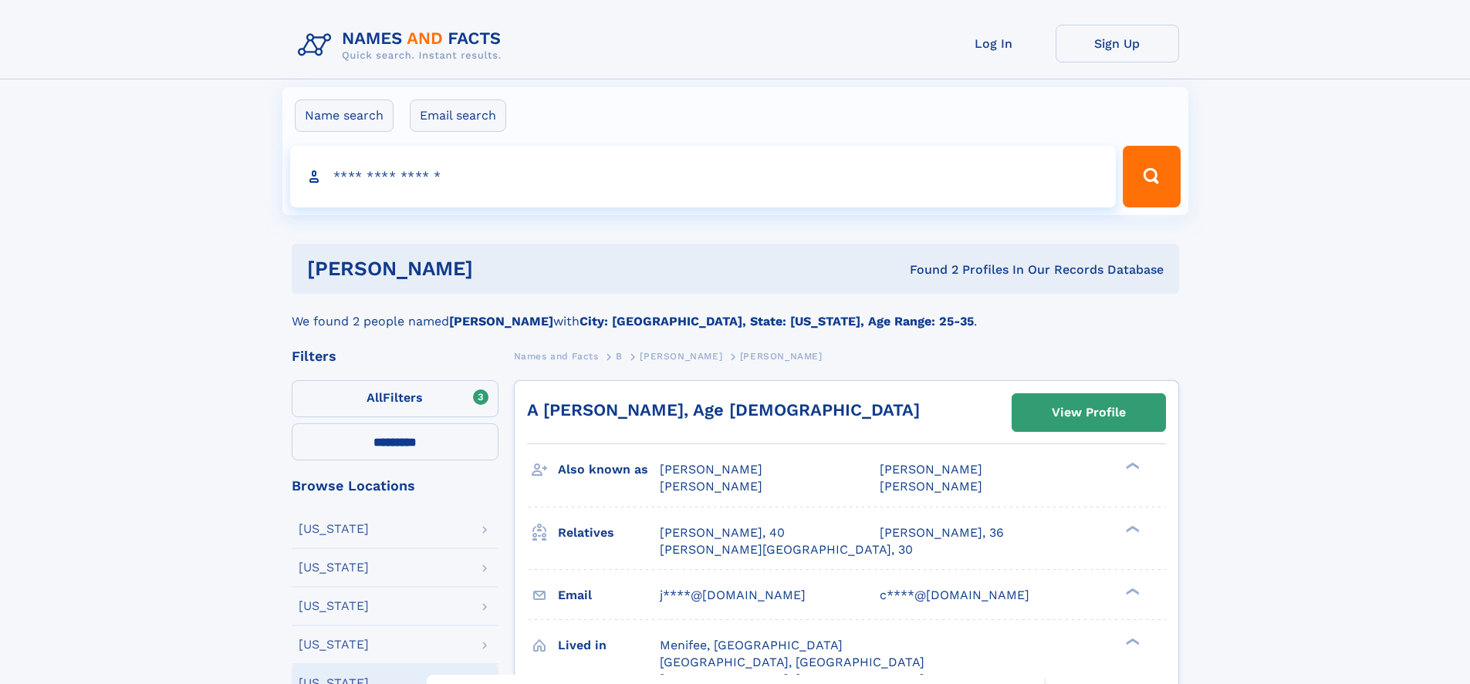  Describe the element at coordinates (609, 470) in the screenshot. I see `h3: Also known as` at that location.